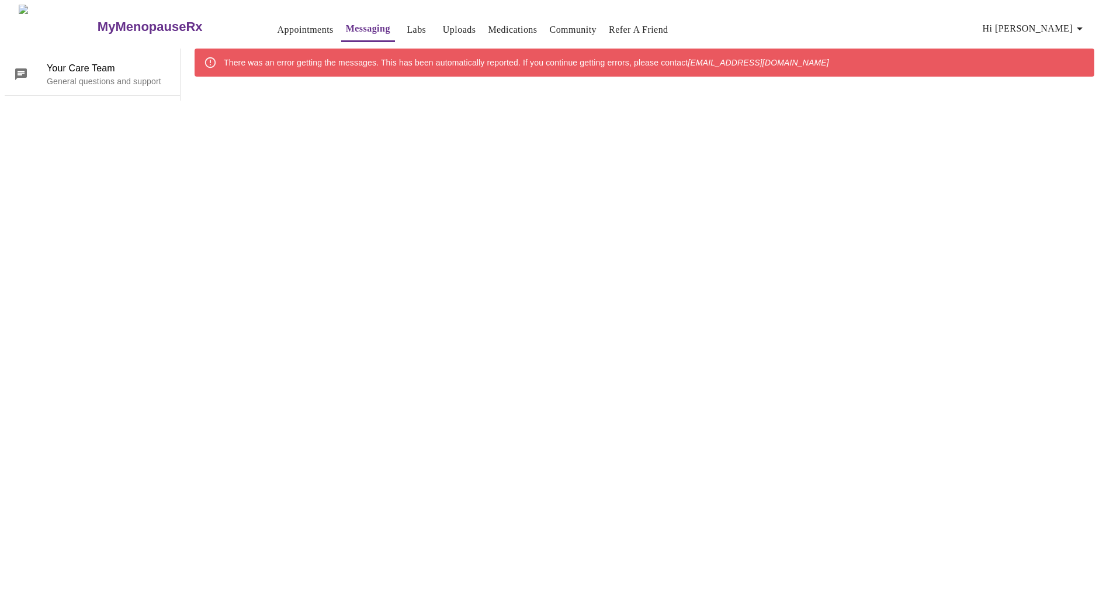 This screenshot has height=603, width=1113. I want to click on a: Uploads, so click(459, 30).